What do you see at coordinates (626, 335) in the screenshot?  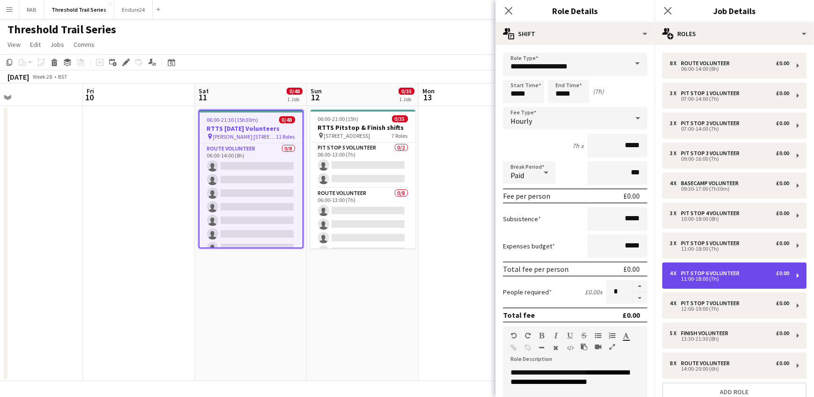 I see `button: Text Color` at bounding box center [626, 335].